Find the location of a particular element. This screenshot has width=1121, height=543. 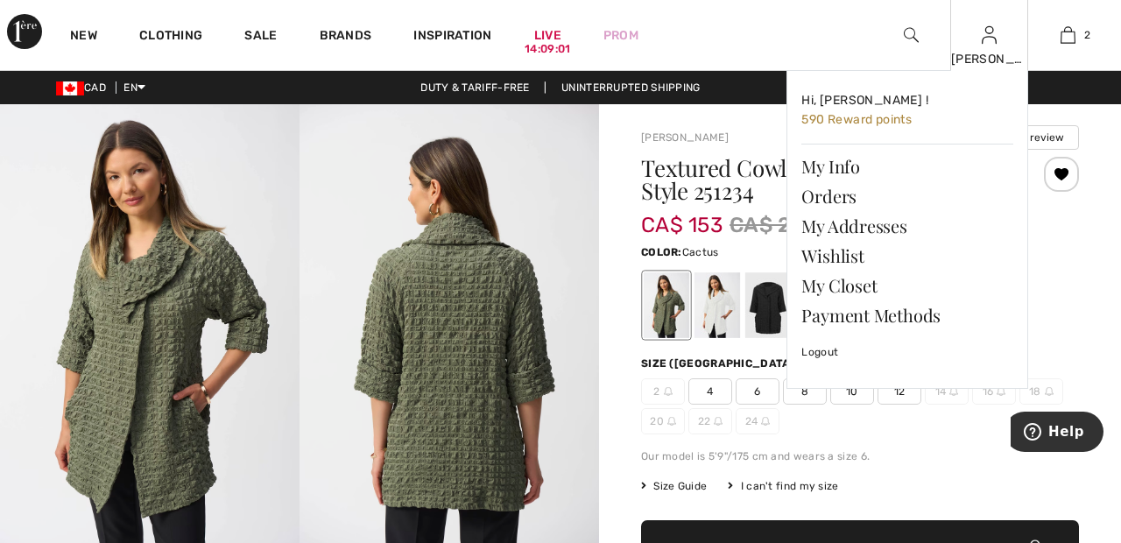

span: 4 is located at coordinates (710, 391).